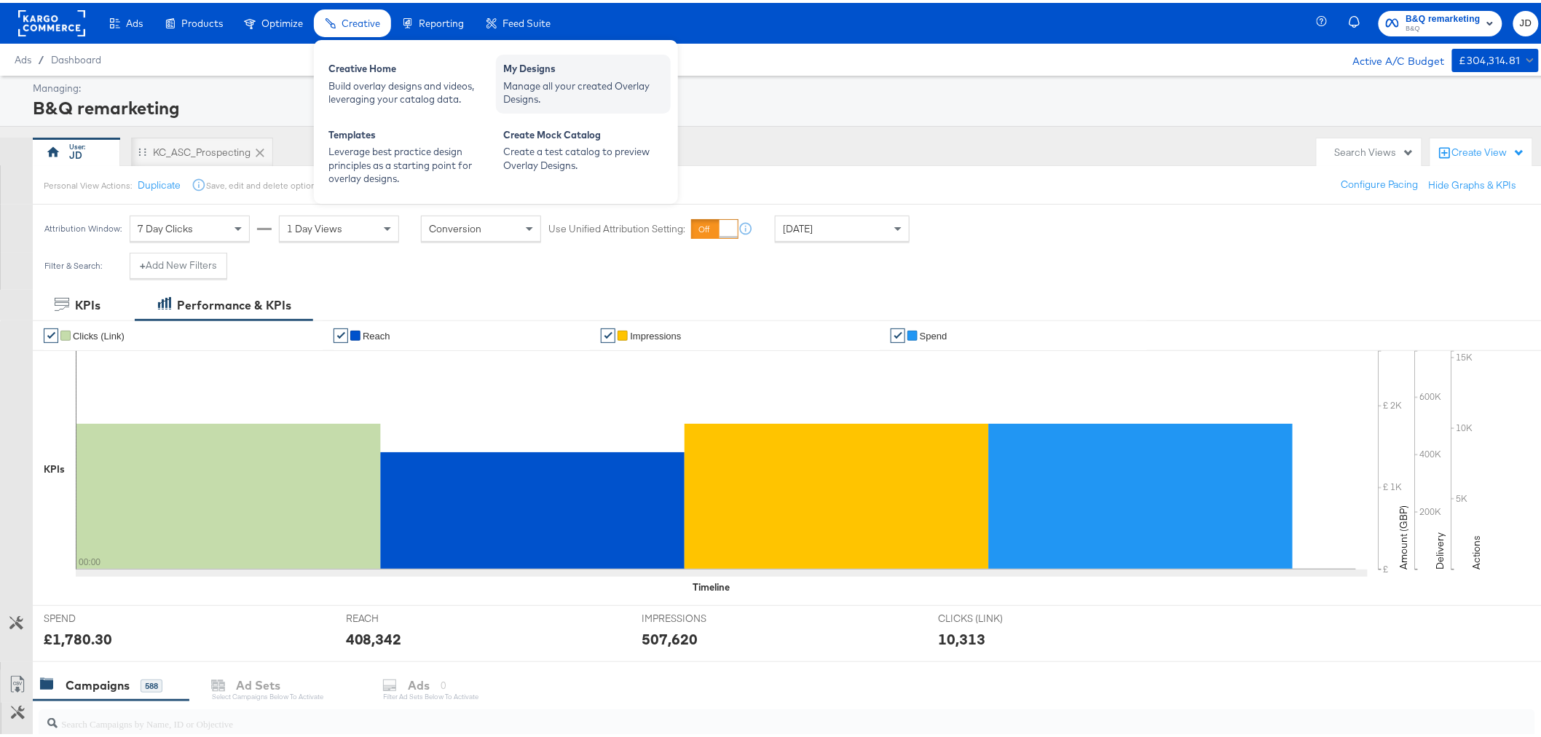 Image resolution: width=1541 pixels, height=737 pixels. I want to click on span: Optimize, so click(282, 20).